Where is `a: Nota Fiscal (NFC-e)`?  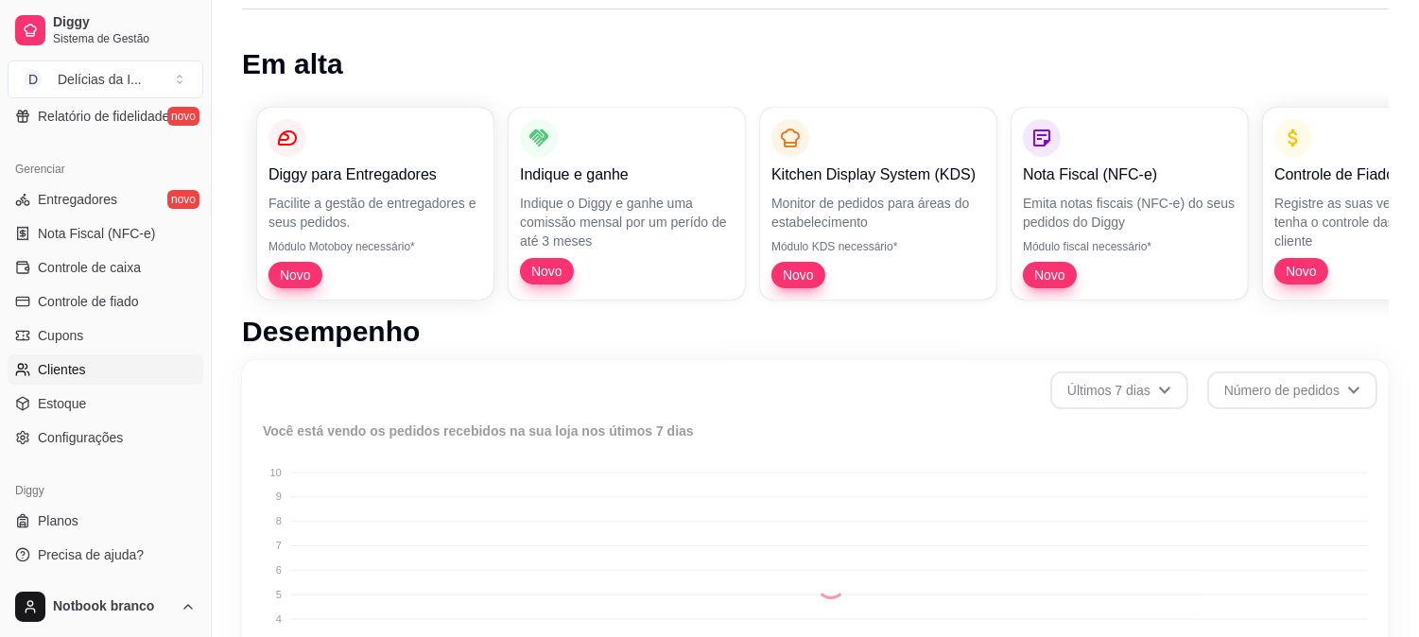 a: Nota Fiscal (NFC-e) is located at coordinates (105, 234).